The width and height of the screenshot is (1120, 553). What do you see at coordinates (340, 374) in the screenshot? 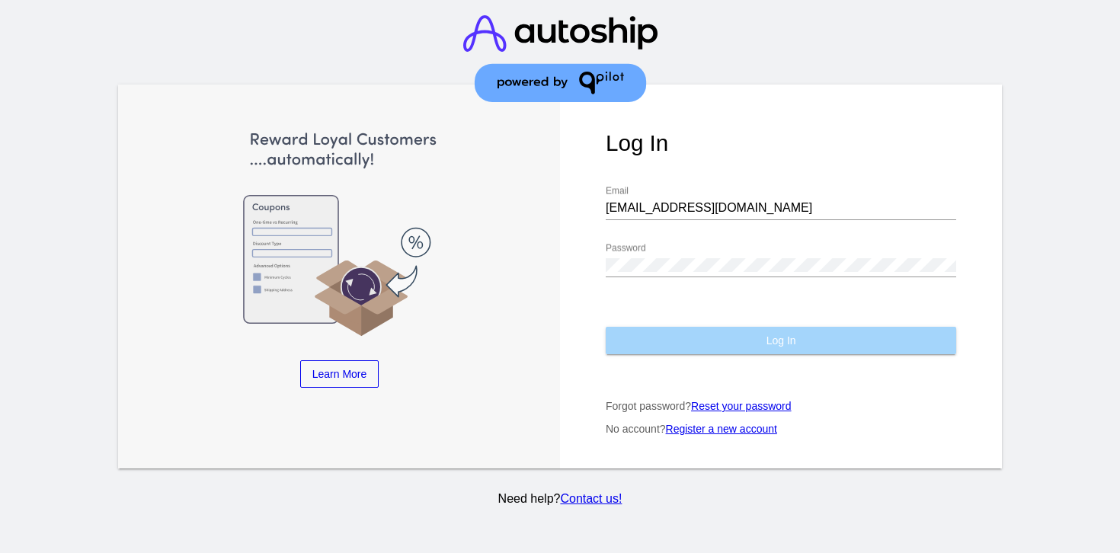
I see `span: Learn More` at bounding box center [340, 374].